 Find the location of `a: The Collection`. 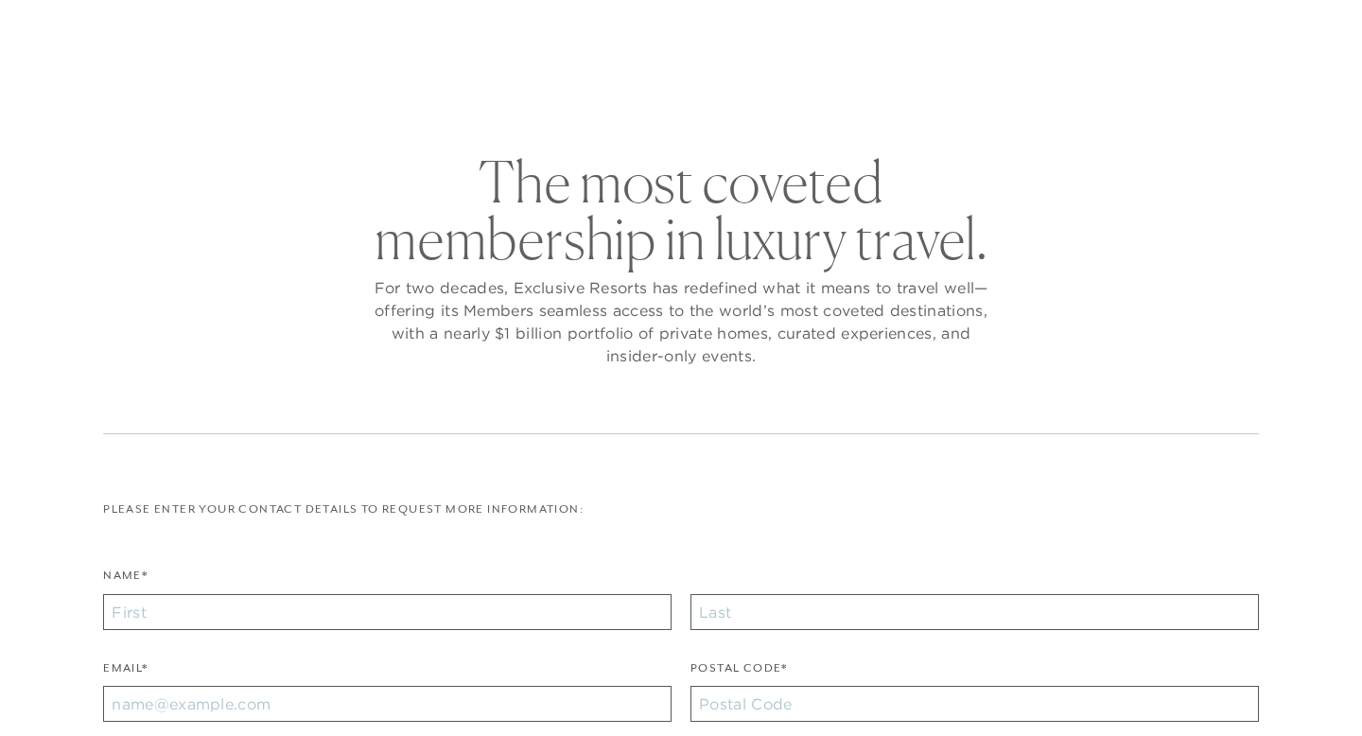

a: The Collection is located at coordinates (535, 88).